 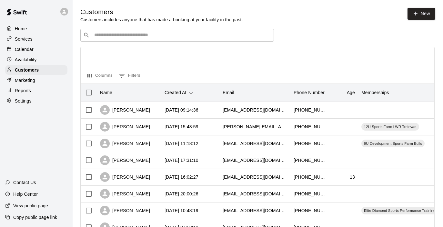 What do you see at coordinates (24, 49) in the screenshot?
I see `p: Calendar` at bounding box center [24, 49].